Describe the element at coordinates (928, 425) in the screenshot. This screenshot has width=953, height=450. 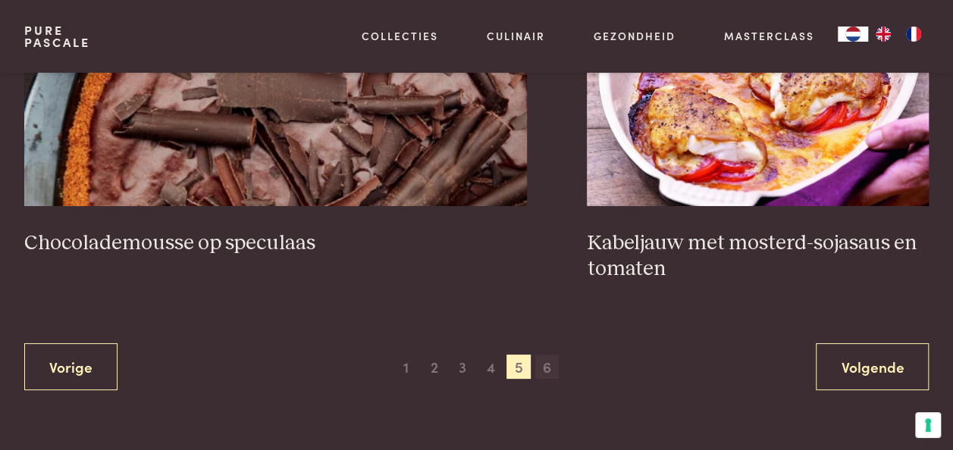
I see `button: Uw voorkeuren voor toestemming voor trackingtechnologieën` at that location.